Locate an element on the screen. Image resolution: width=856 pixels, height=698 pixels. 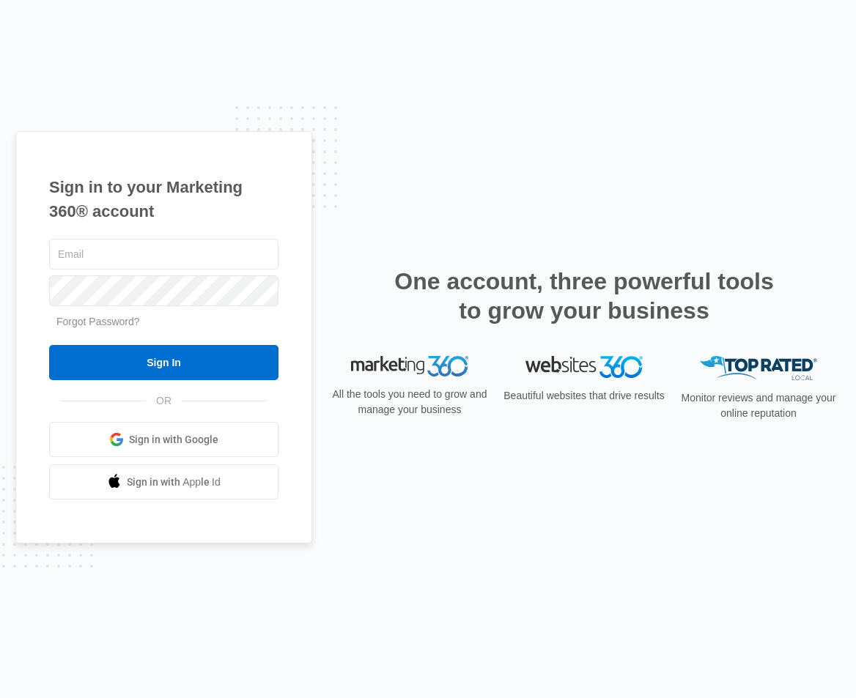
a: Sign in with Google is located at coordinates (163, 440).